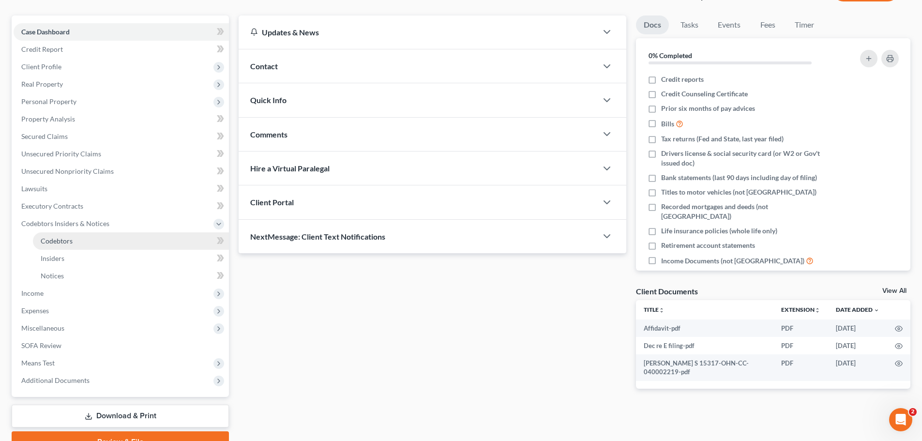  What do you see at coordinates (417, 32) in the screenshot?
I see `div: Updates & News` at bounding box center [417, 32].